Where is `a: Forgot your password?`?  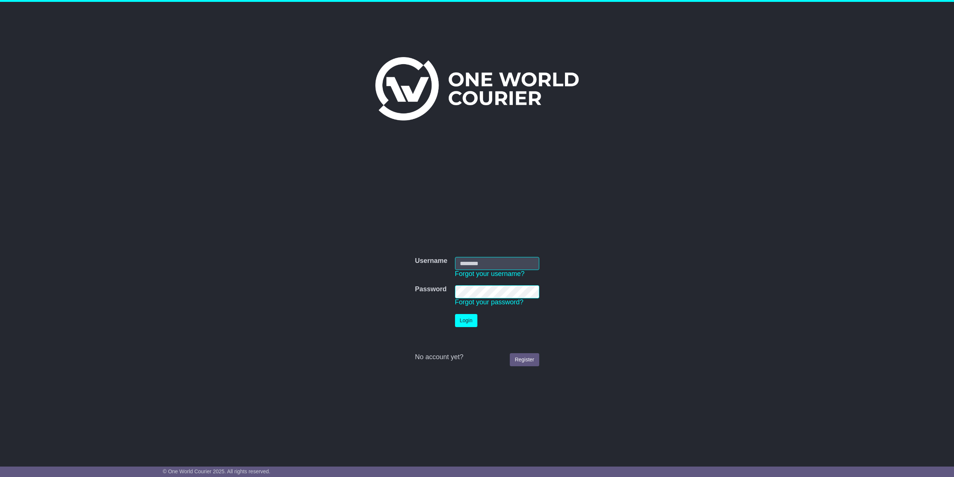
a: Forgot your password? is located at coordinates (489, 302).